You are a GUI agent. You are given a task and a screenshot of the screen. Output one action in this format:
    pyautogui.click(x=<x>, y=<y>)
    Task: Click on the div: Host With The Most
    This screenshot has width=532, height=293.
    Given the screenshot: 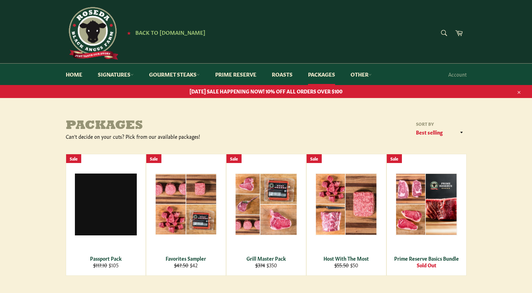 What is the action you would take?
    pyautogui.click(x=346, y=259)
    